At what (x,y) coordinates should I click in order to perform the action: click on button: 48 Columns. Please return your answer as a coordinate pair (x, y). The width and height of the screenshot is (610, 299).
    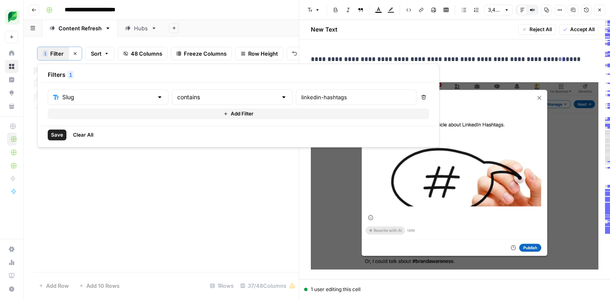
    Looking at the image, I should click on (143, 54).